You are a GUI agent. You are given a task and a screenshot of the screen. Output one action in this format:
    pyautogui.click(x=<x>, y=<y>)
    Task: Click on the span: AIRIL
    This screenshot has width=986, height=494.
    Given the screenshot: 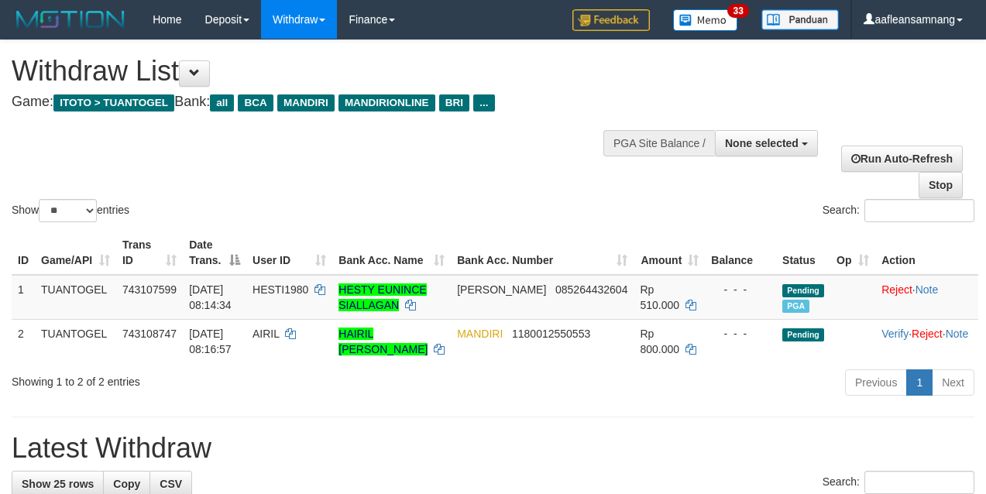 What is the action you would take?
    pyautogui.click(x=266, y=334)
    